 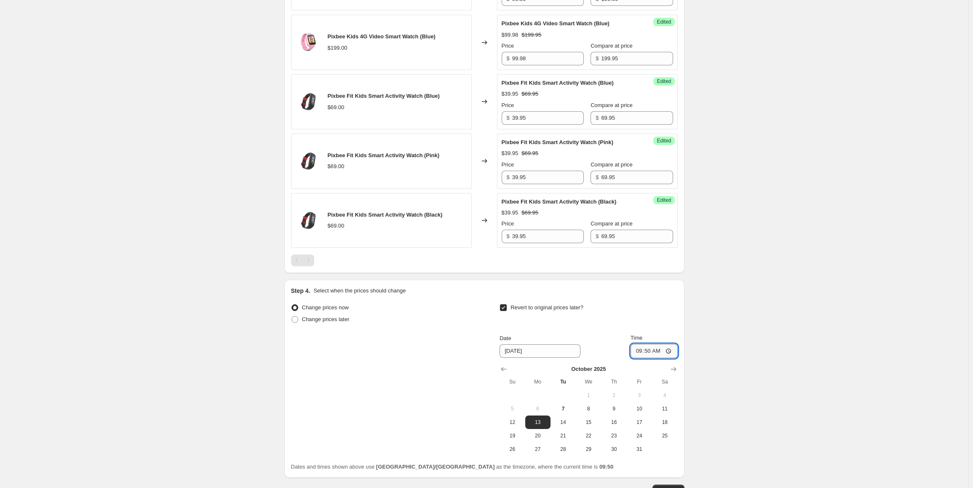 I want to click on span: 2, so click(x=614, y=395).